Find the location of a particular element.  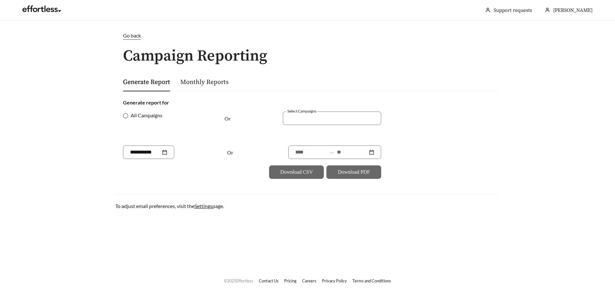

span: swap-right is located at coordinates (331, 152).